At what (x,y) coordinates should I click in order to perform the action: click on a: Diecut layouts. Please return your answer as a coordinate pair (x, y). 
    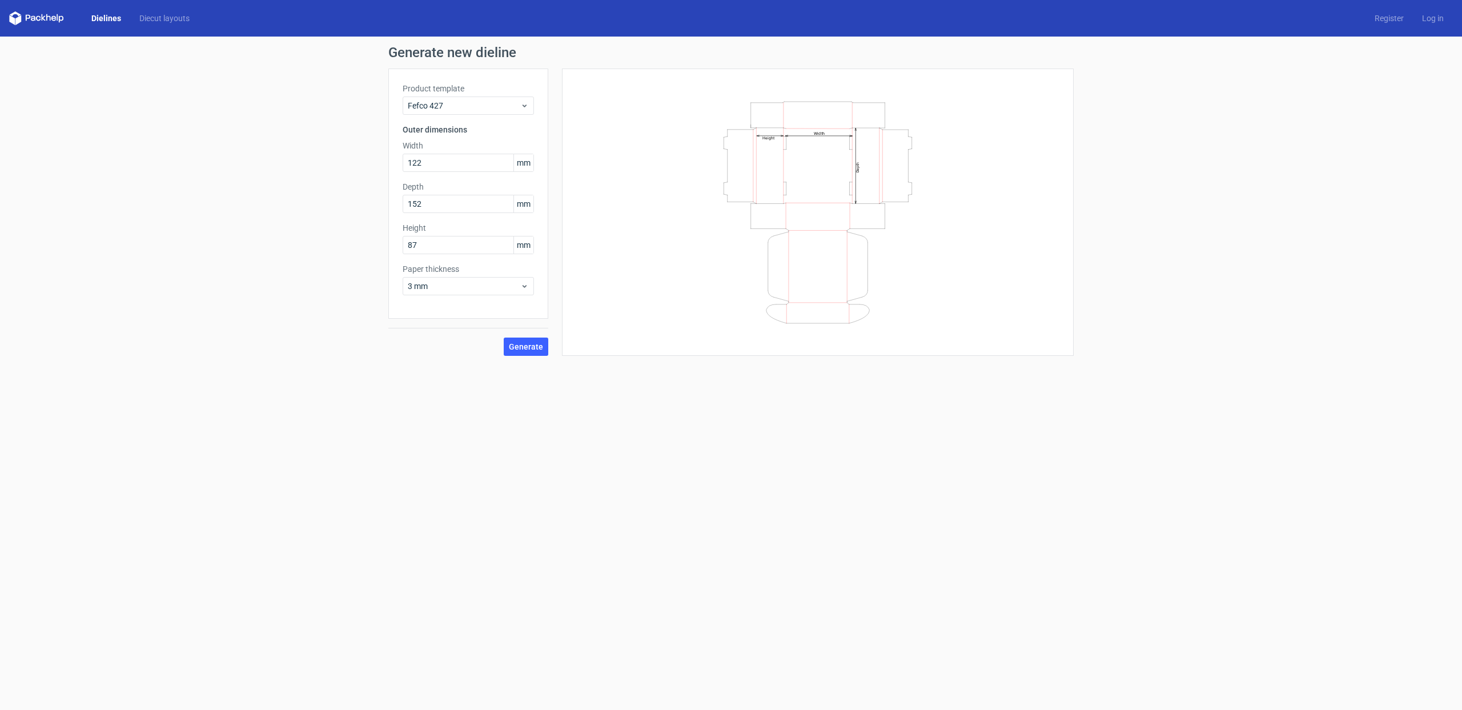
    Looking at the image, I should click on (164, 18).